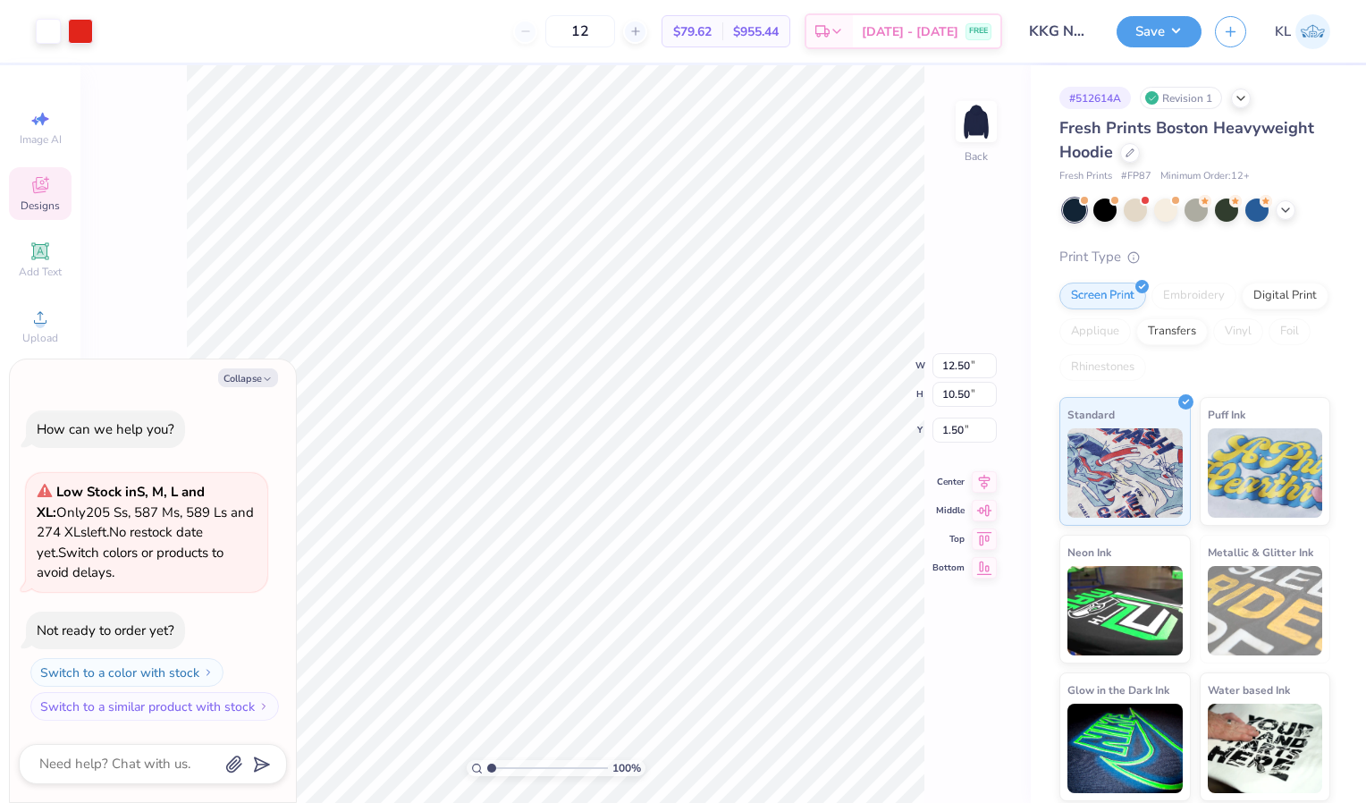 Image resolution: width=1366 pixels, height=803 pixels. Describe the element at coordinates (1195, 257) in the screenshot. I see `div: Print Type` at that location.